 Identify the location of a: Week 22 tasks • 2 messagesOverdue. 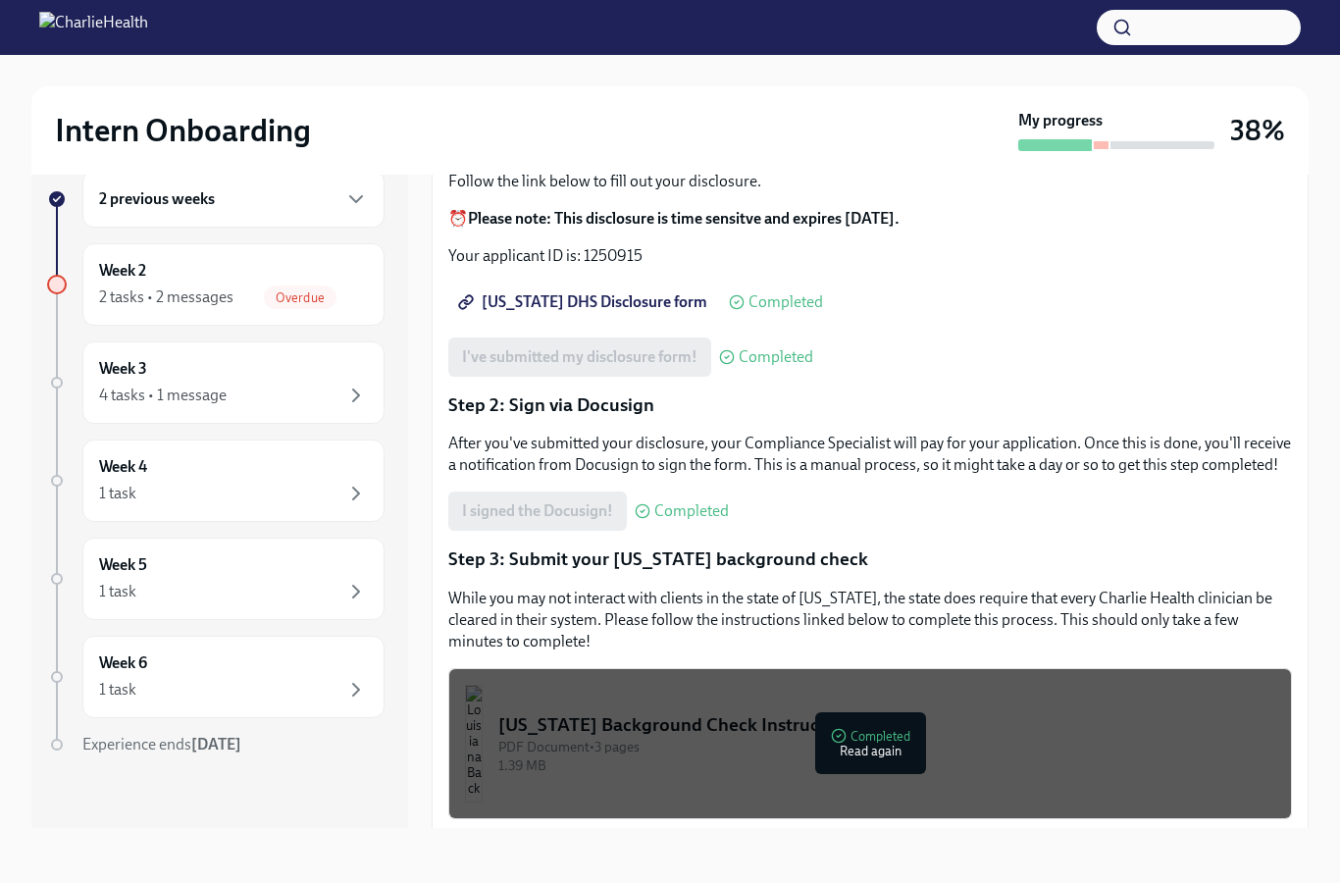
(216, 284).